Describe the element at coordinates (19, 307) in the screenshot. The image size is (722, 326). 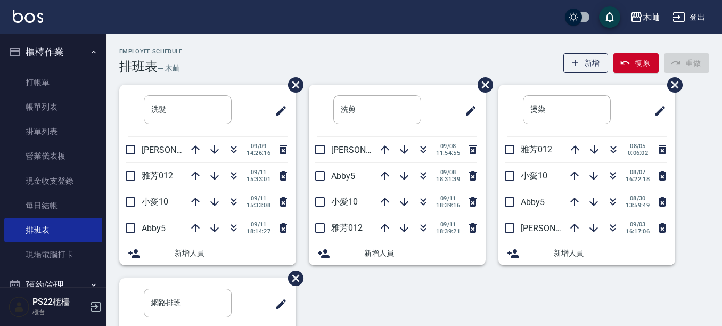
I see `img: Person` at that location.